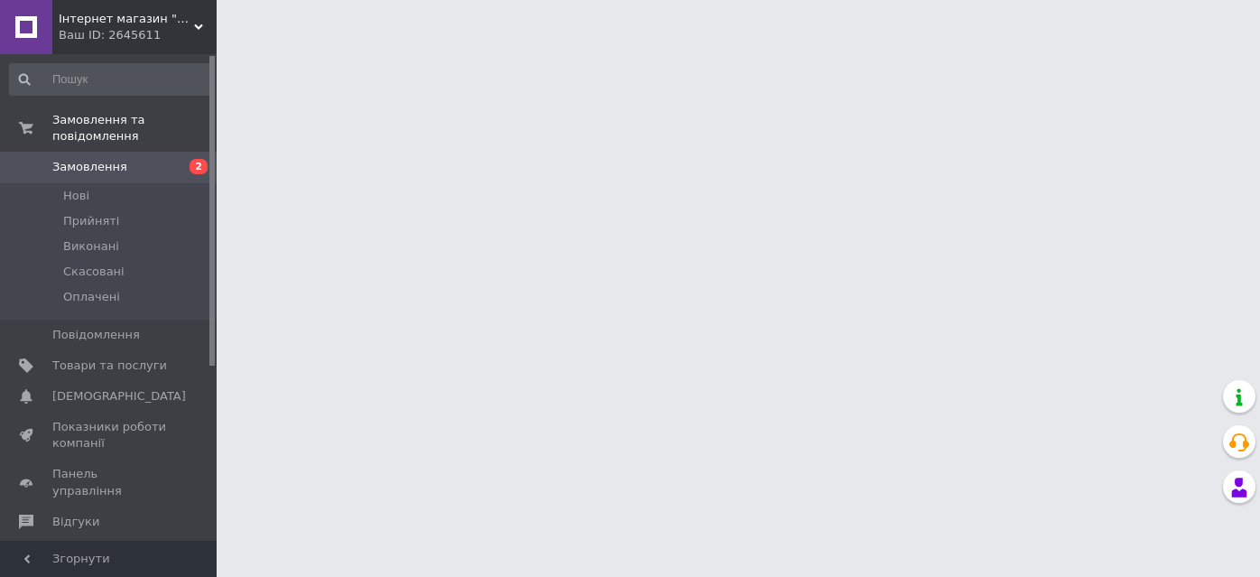 The width and height of the screenshot is (1260, 577). I want to click on span: Інтернет магазин "Автозапчастини", so click(126, 19).